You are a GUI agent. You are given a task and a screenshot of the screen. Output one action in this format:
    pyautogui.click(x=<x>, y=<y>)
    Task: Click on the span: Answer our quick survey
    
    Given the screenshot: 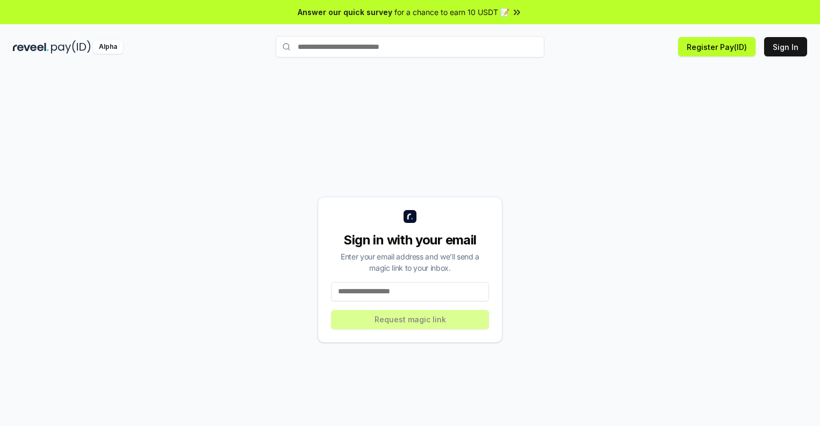 What is the action you would take?
    pyautogui.click(x=345, y=12)
    